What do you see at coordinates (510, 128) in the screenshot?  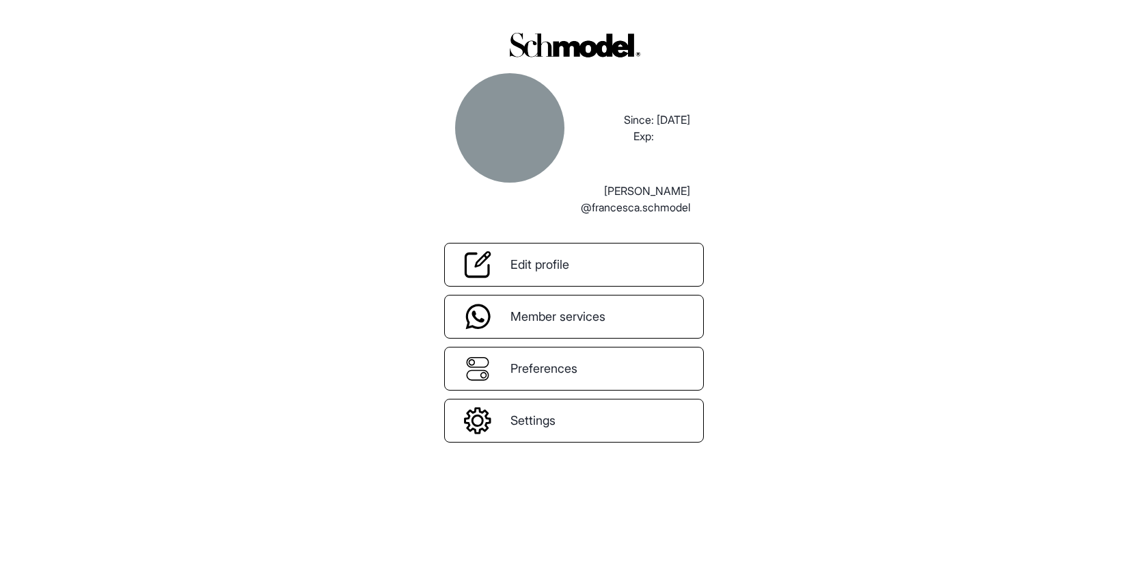 I see `div: Francesca Osborn` at bounding box center [510, 128].